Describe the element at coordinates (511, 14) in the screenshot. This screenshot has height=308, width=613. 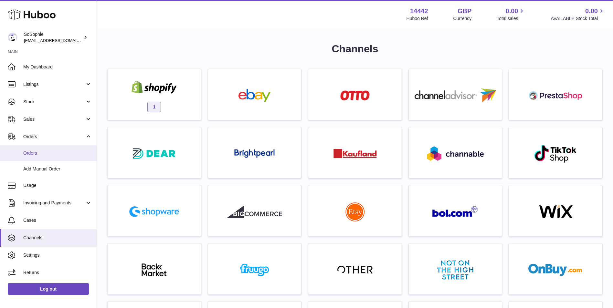
I see `a: 0.00 Total sales` at that location.